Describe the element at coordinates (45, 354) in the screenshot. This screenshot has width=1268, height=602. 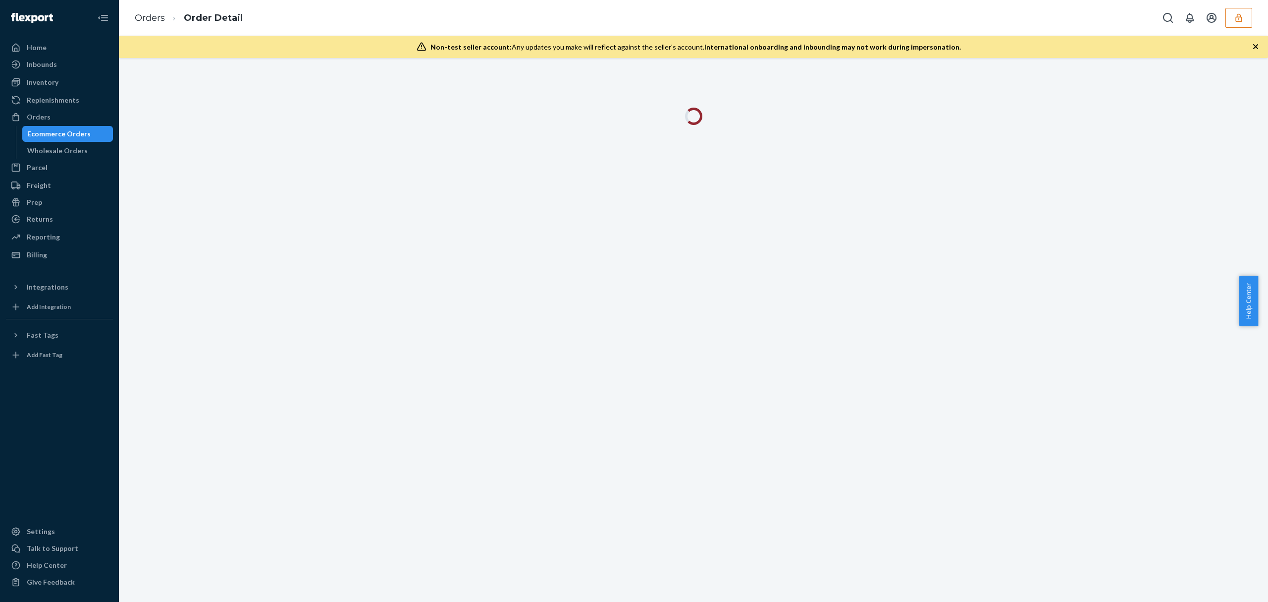
I see `div: Add Fast Tag` at that location.